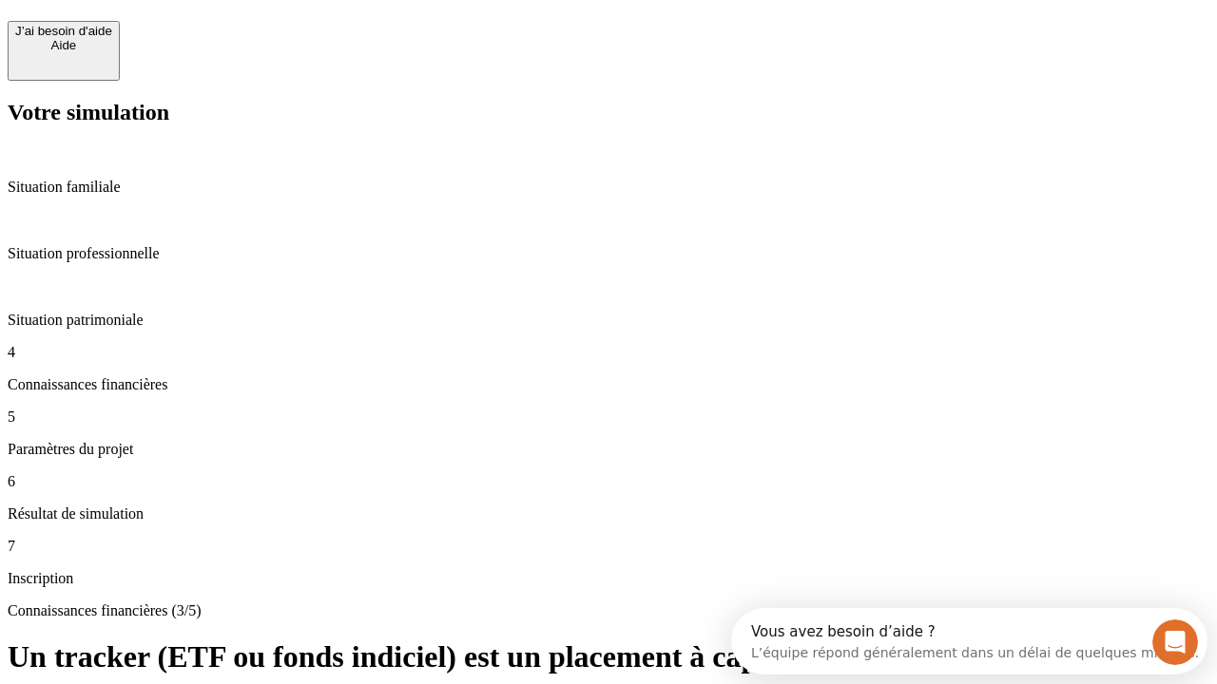 The width and height of the screenshot is (1217, 684). I want to click on p: Situation patrimoniale, so click(608, 320).